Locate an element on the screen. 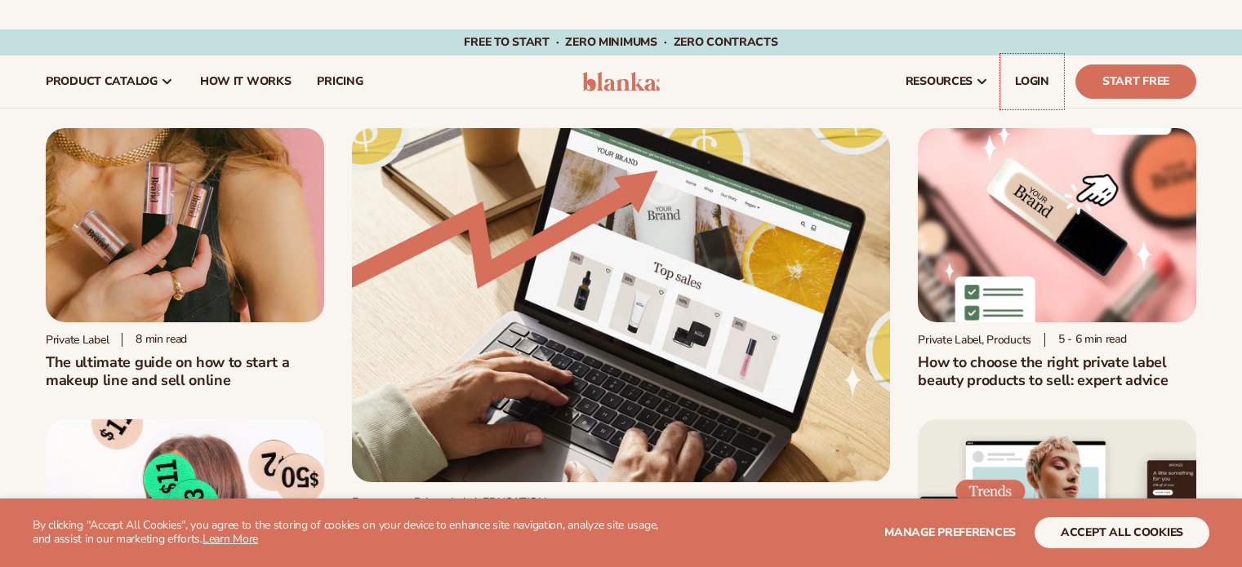 The width and height of the screenshot is (1242, 567). span: product catalog is located at coordinates (101, 82).